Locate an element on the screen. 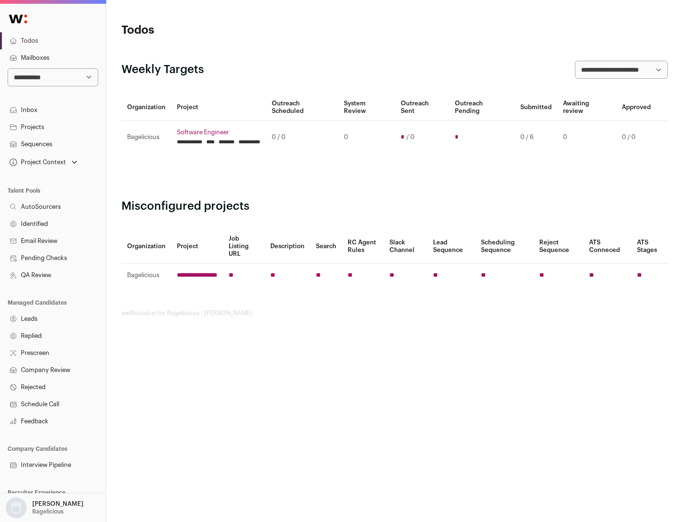  th: RC Agent Rules is located at coordinates (363, 246).